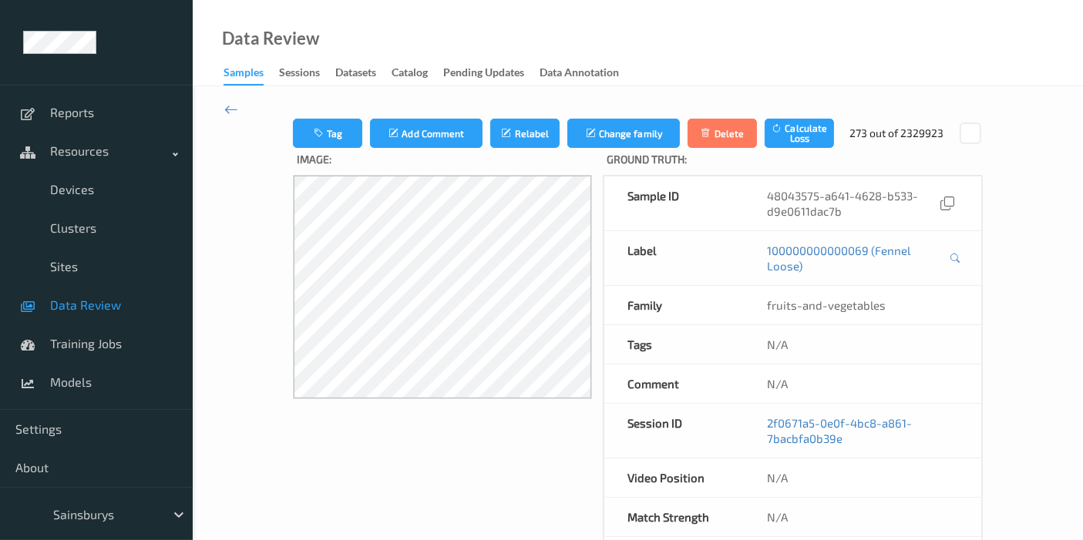 The image size is (1083, 540). I want to click on div: Session ID, so click(674, 431).